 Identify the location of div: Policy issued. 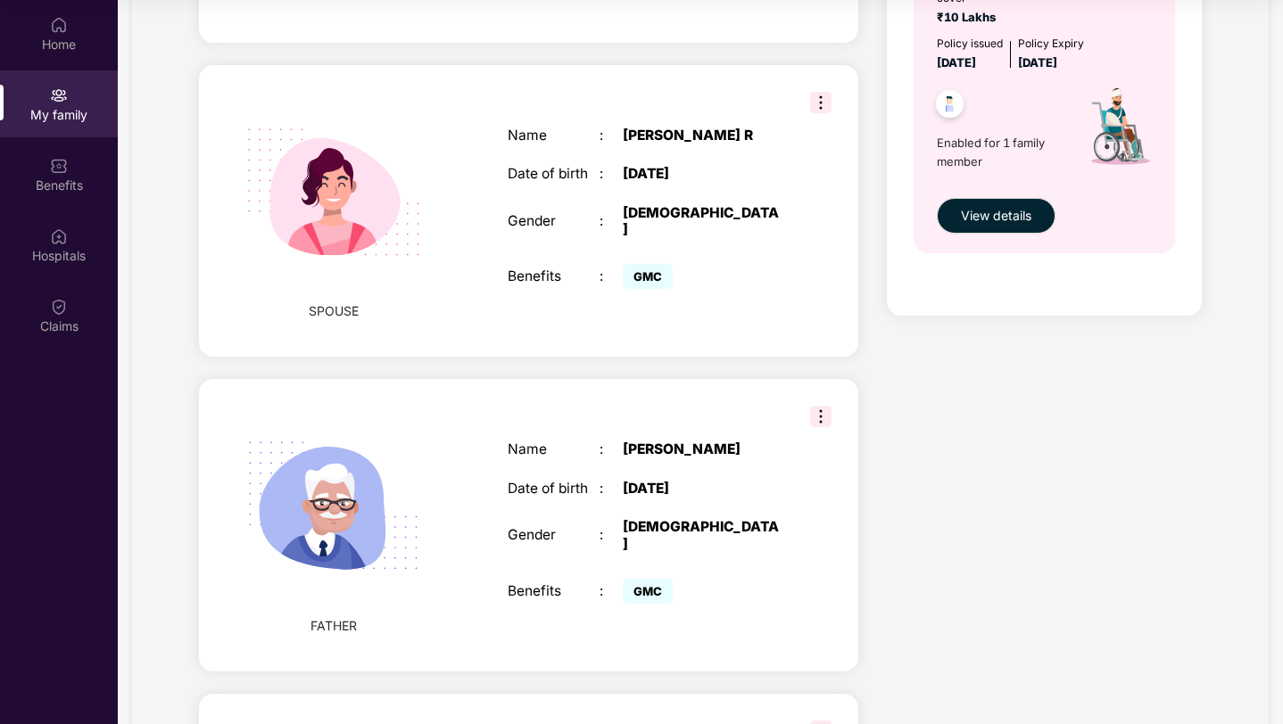
(970, 44).